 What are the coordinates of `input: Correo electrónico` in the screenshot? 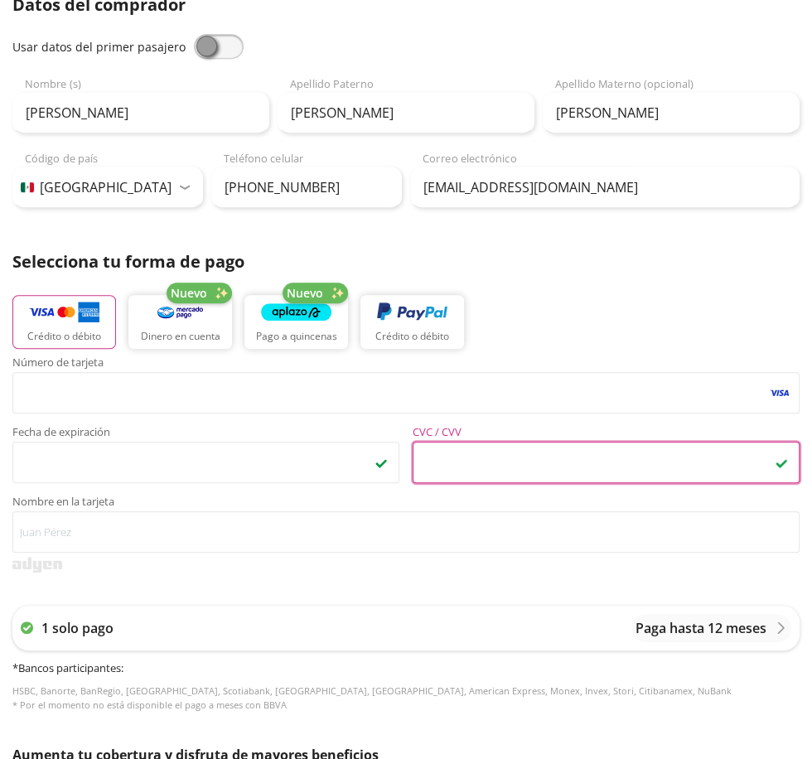 It's located at (605, 187).